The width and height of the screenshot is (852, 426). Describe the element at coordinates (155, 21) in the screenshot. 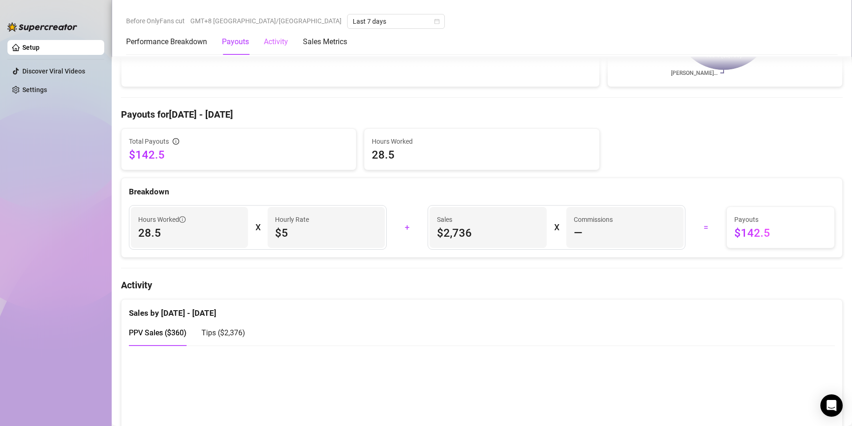

I see `span: Before OnlyFans cut` at that location.